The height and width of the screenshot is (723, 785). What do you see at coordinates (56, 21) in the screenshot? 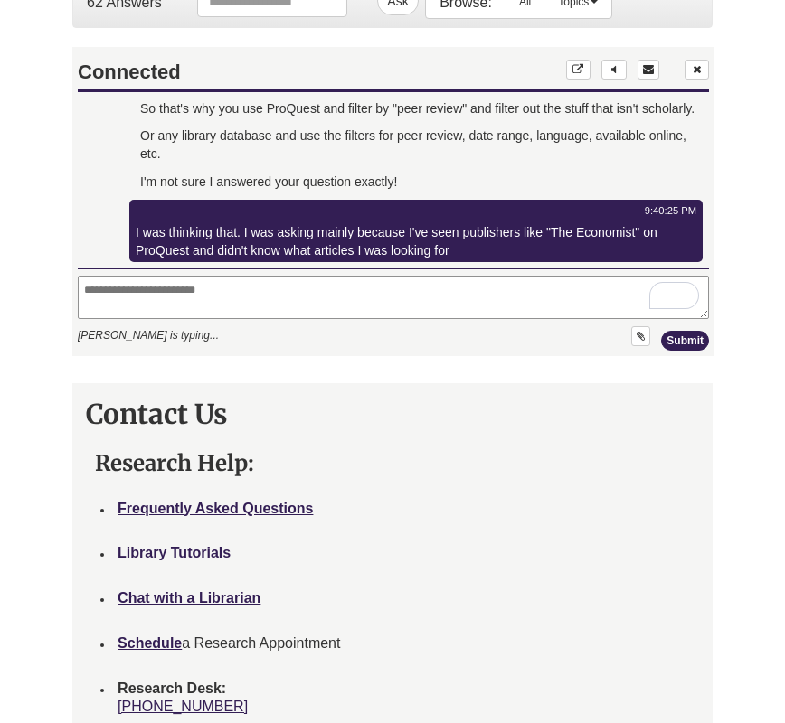
I see `h2: Connected` at bounding box center [56, 21].